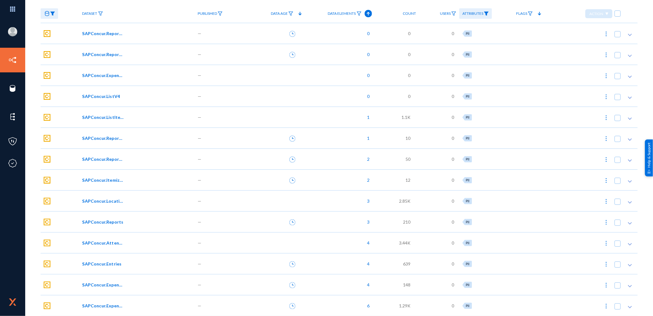 The width and height of the screenshot is (653, 316). What do you see at coordinates (103, 242) in the screenshot?
I see `span: SAPConcur.Attendees` at bounding box center [103, 242].